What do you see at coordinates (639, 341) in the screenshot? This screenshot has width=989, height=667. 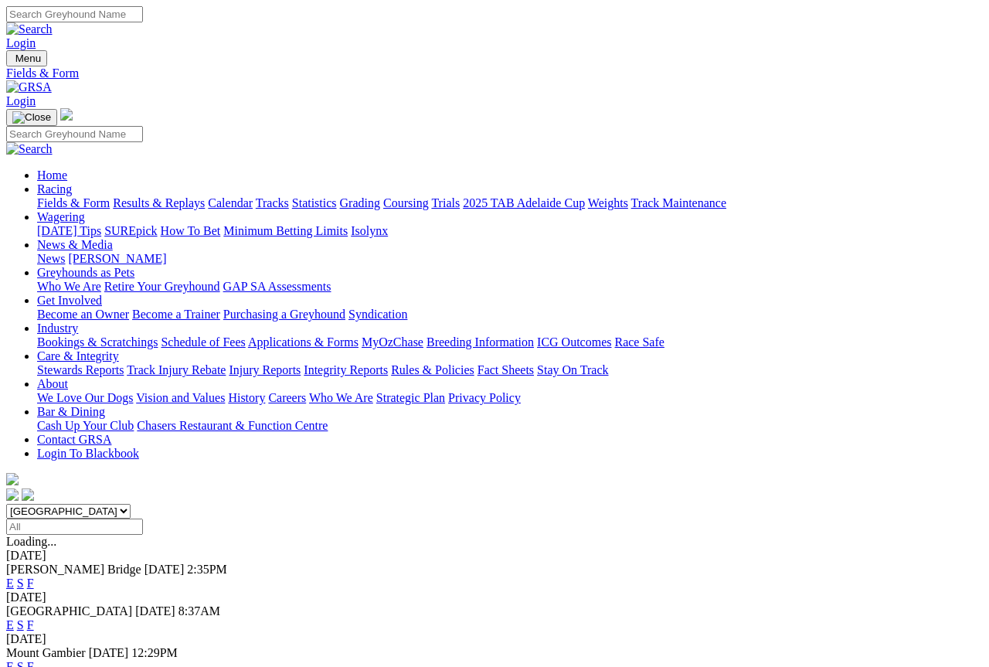 I see `a: Race Safe` at bounding box center [639, 341].